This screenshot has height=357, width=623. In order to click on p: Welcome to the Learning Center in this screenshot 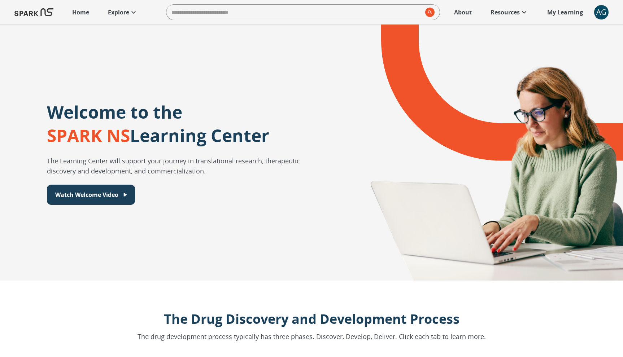, I will do `click(158, 124)`.